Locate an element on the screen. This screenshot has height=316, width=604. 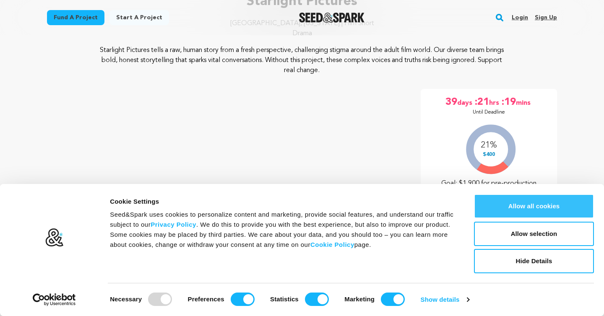
a: Login is located at coordinates (520, 18).